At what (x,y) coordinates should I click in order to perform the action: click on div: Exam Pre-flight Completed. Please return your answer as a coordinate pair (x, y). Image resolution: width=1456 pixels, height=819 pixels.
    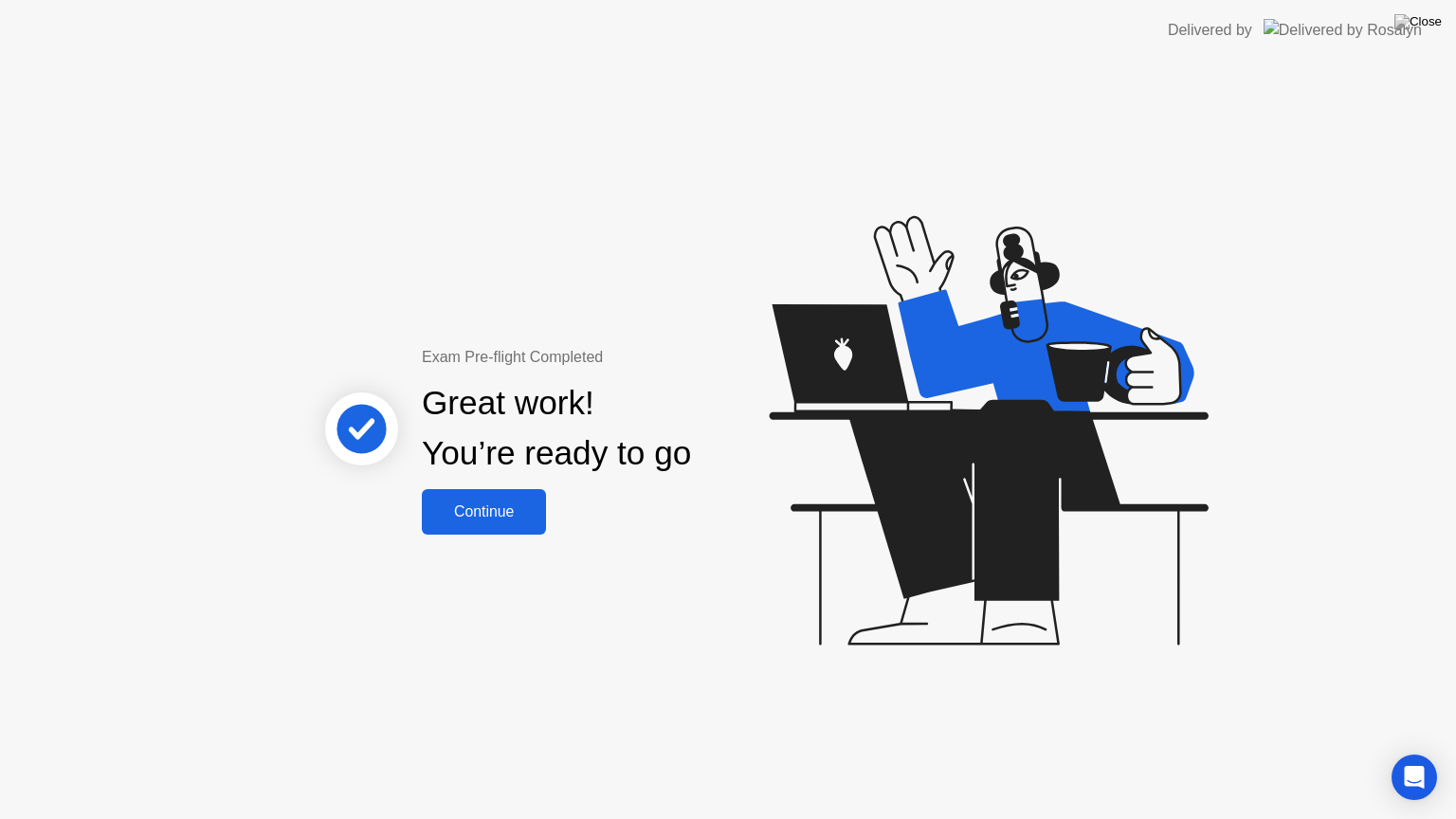
    Looking at the image, I should click on (618, 357).